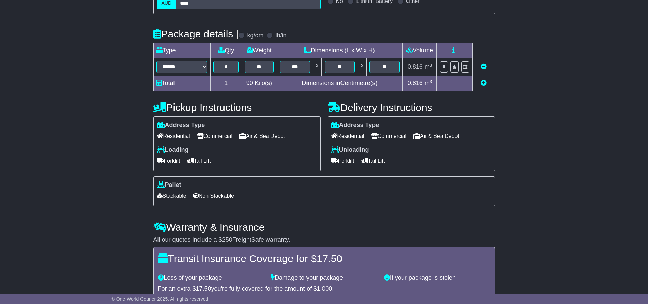  What do you see at coordinates (484, 67) in the screenshot?
I see `a: Remove this item` at bounding box center [484, 67].